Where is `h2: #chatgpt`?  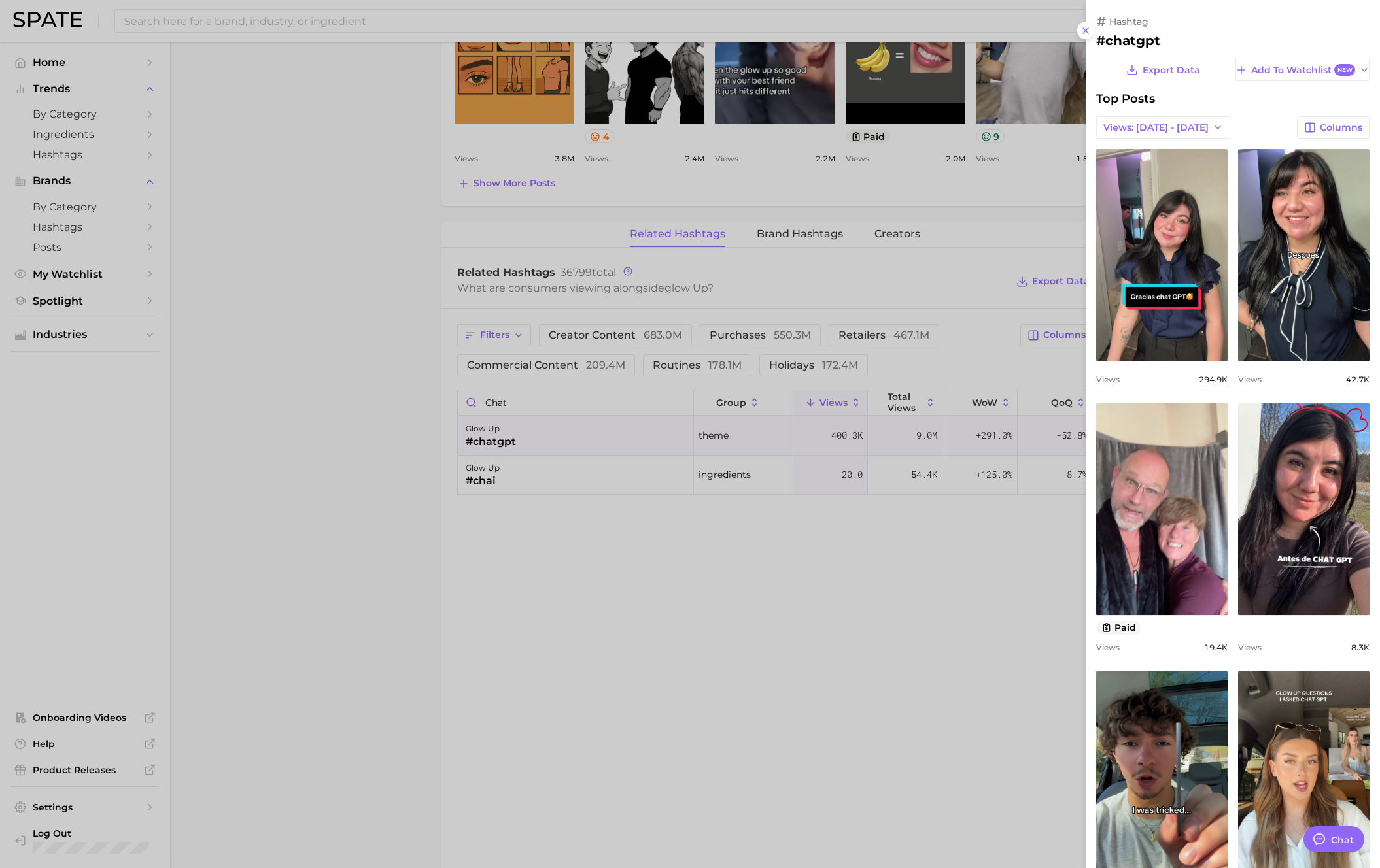
h2: #chatgpt is located at coordinates (1233, 40).